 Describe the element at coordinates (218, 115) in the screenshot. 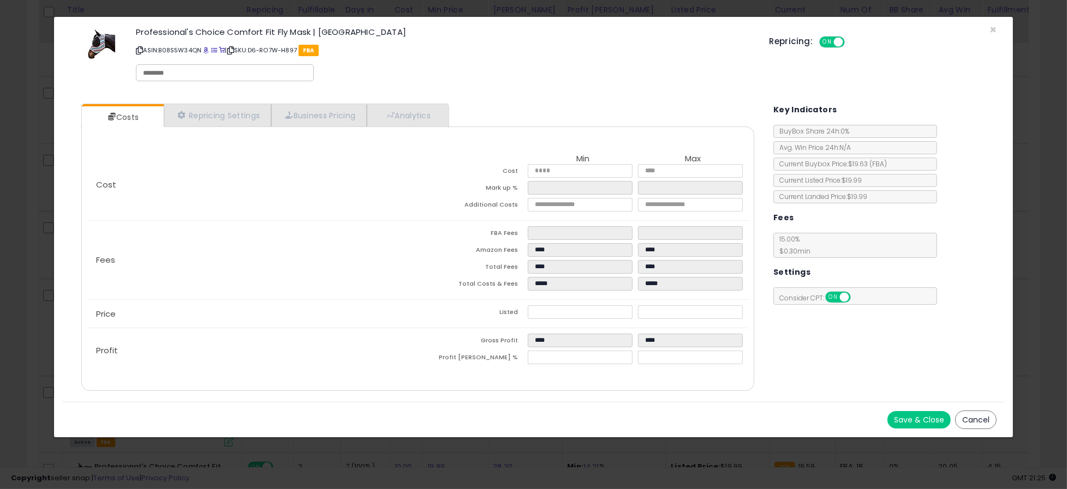

I see `a: Repricing Settings` at that location.